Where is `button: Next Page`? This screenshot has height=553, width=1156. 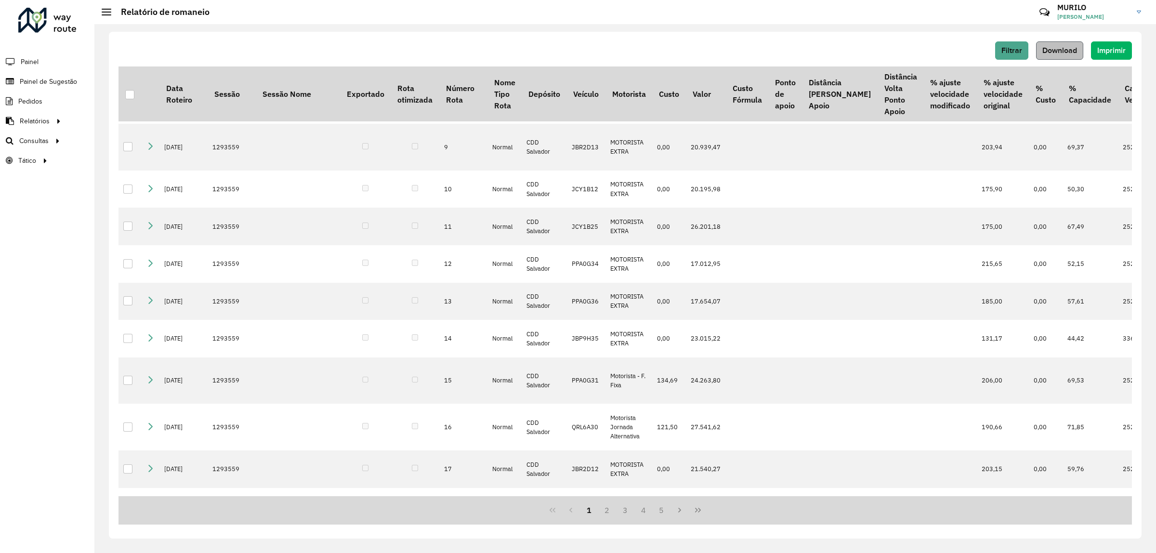 button: Next Page is located at coordinates (680, 510).